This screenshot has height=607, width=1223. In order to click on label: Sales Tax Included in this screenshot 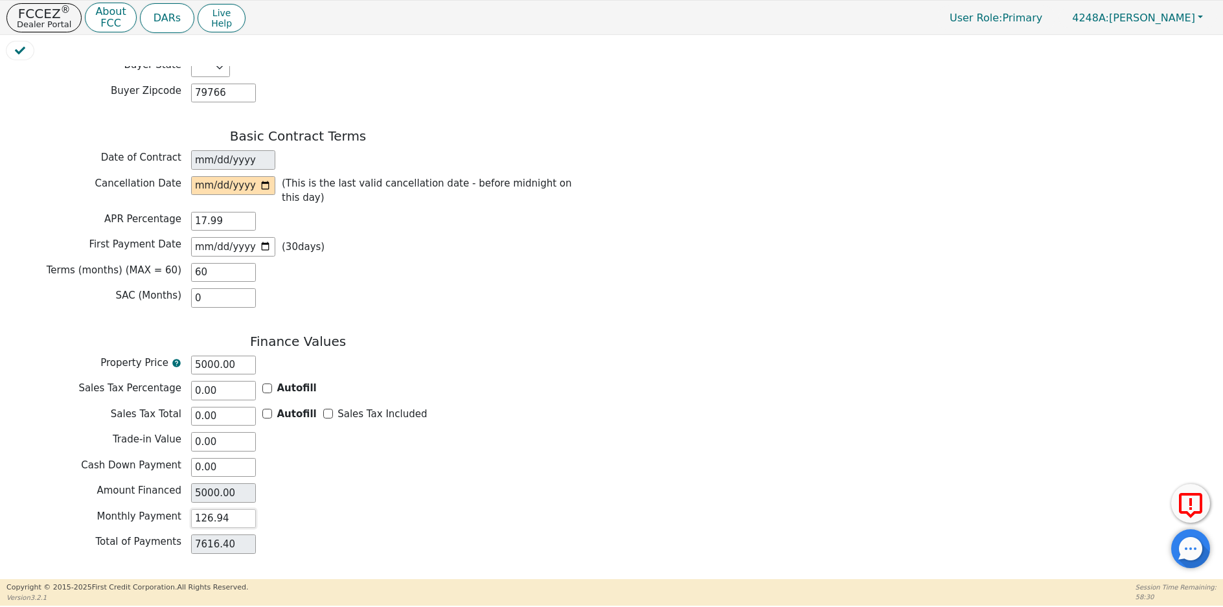, I will do `click(382, 414)`.